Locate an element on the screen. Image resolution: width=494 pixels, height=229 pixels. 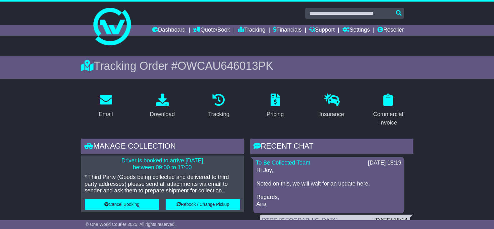
a: Quote/Book is located at coordinates (212, 30).